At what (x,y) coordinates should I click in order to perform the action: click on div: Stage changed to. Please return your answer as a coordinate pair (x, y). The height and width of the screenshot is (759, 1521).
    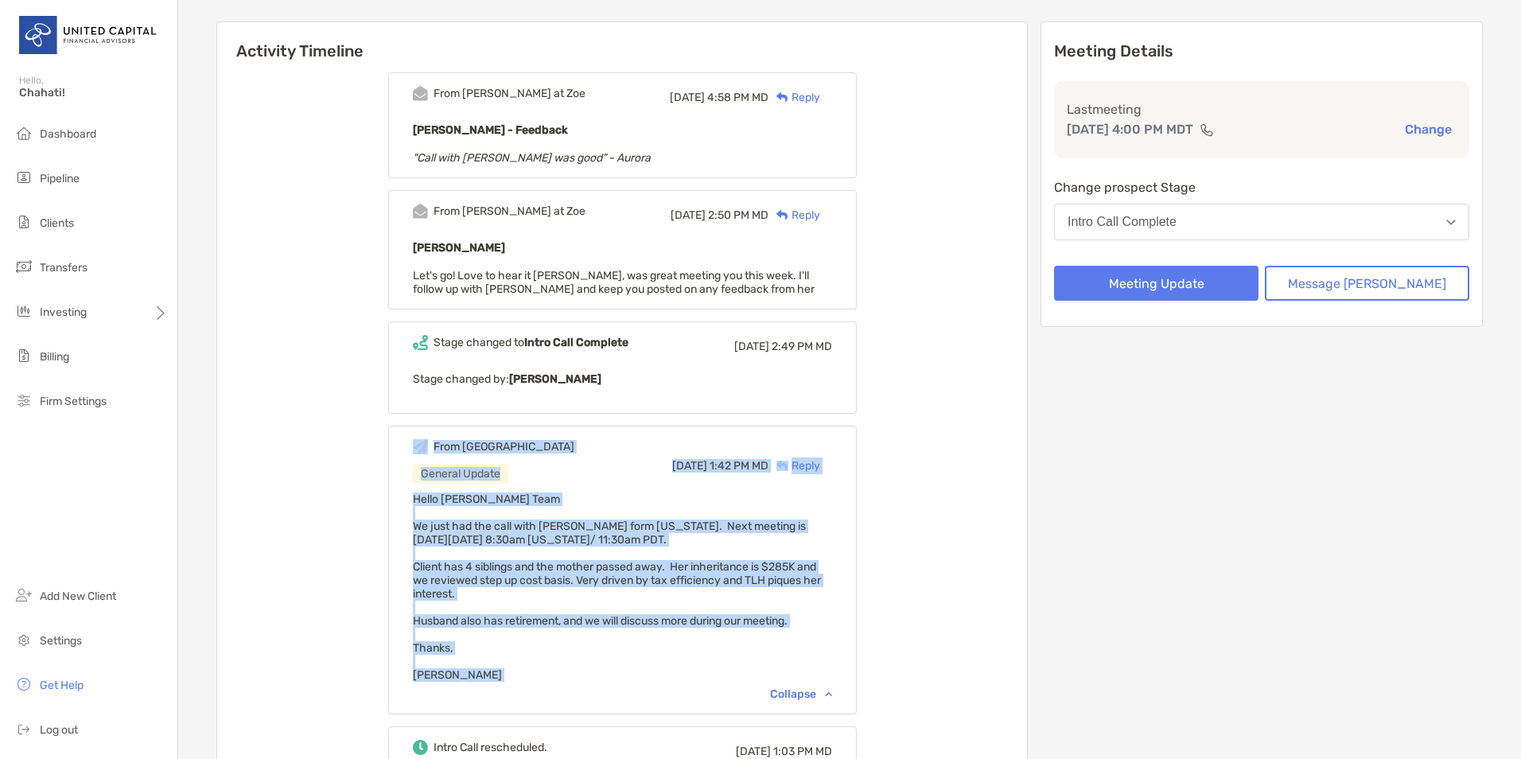
    Looking at the image, I should click on (531, 342).